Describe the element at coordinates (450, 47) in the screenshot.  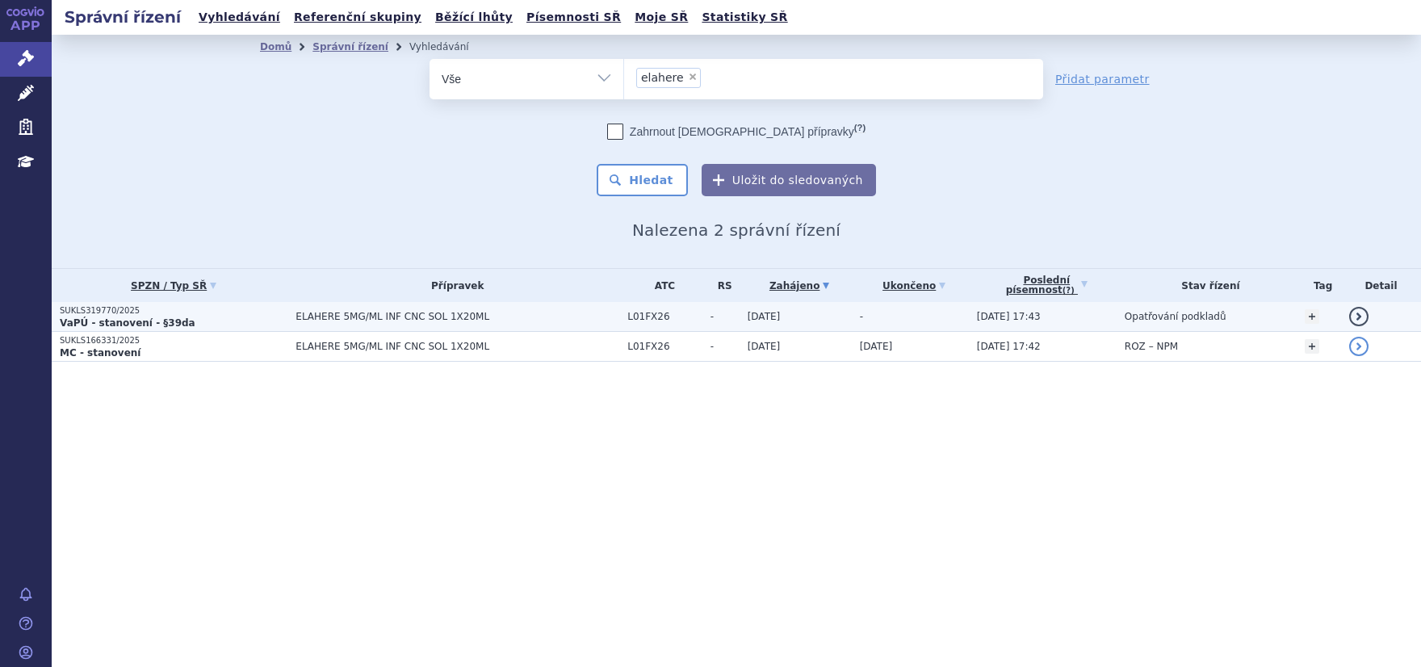
I see `li: Vyhledávání` at that location.